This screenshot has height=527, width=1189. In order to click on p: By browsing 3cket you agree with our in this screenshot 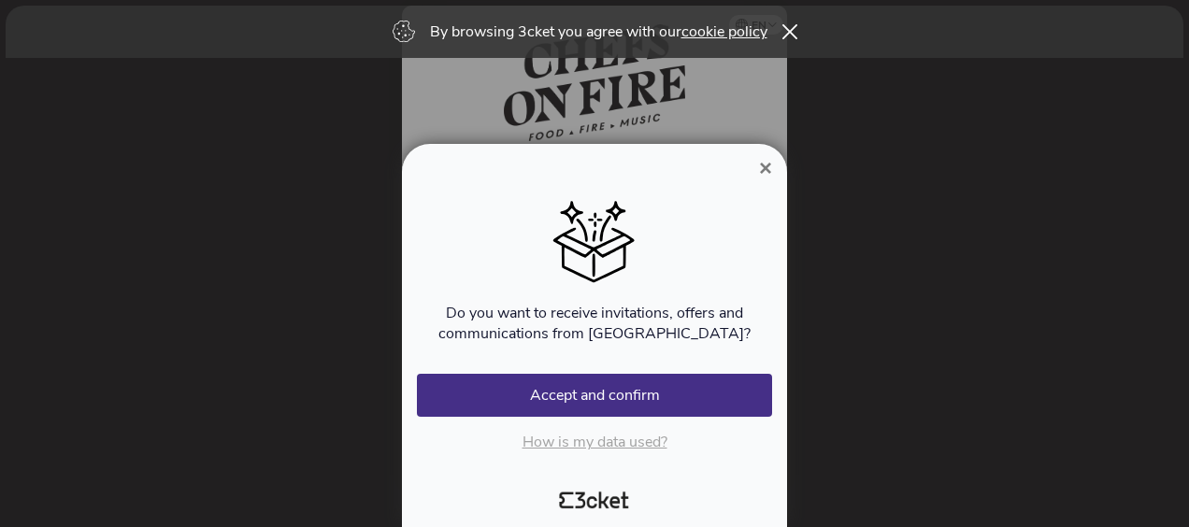, I will do `click(598, 32)`.